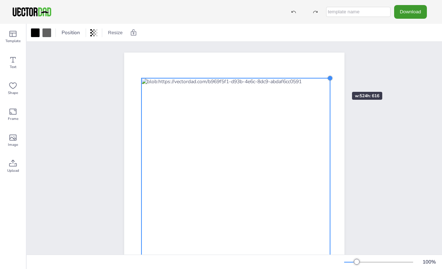 Image resolution: width=442 pixels, height=269 pixels. Describe the element at coordinates (358, 12) in the screenshot. I see `input: template name` at that location.